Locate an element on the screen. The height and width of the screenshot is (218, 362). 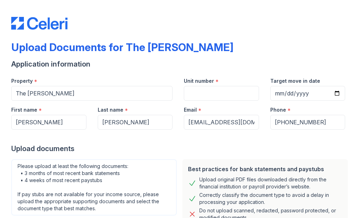
div: Application information is located at coordinates (181, 64).